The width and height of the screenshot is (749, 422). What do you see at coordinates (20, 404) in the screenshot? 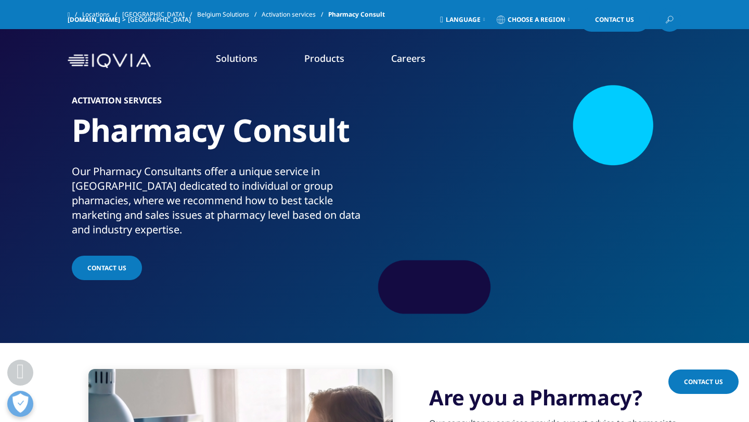
I see `button: Voorkeuren openen` at bounding box center [20, 404].